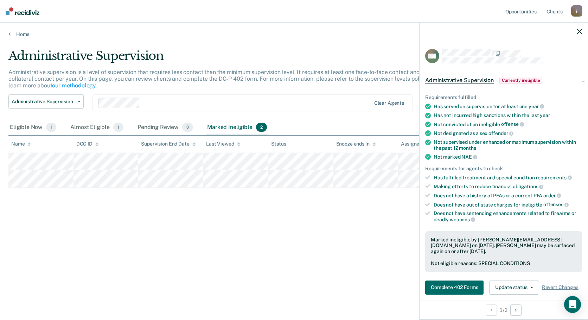  I want to click on span: offense, so click(513, 124).